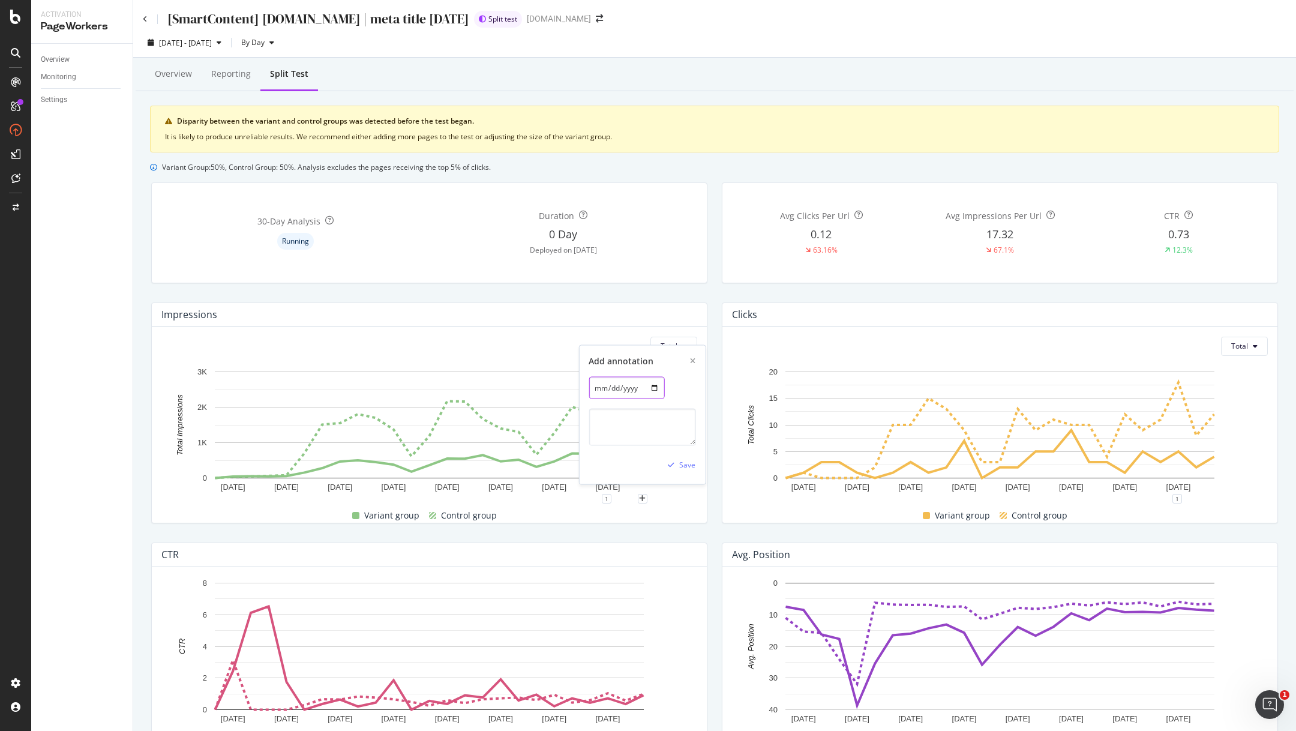 This screenshot has height=731, width=1296. Describe the element at coordinates (295, 241) in the screenshot. I see `div: info label` at that location.